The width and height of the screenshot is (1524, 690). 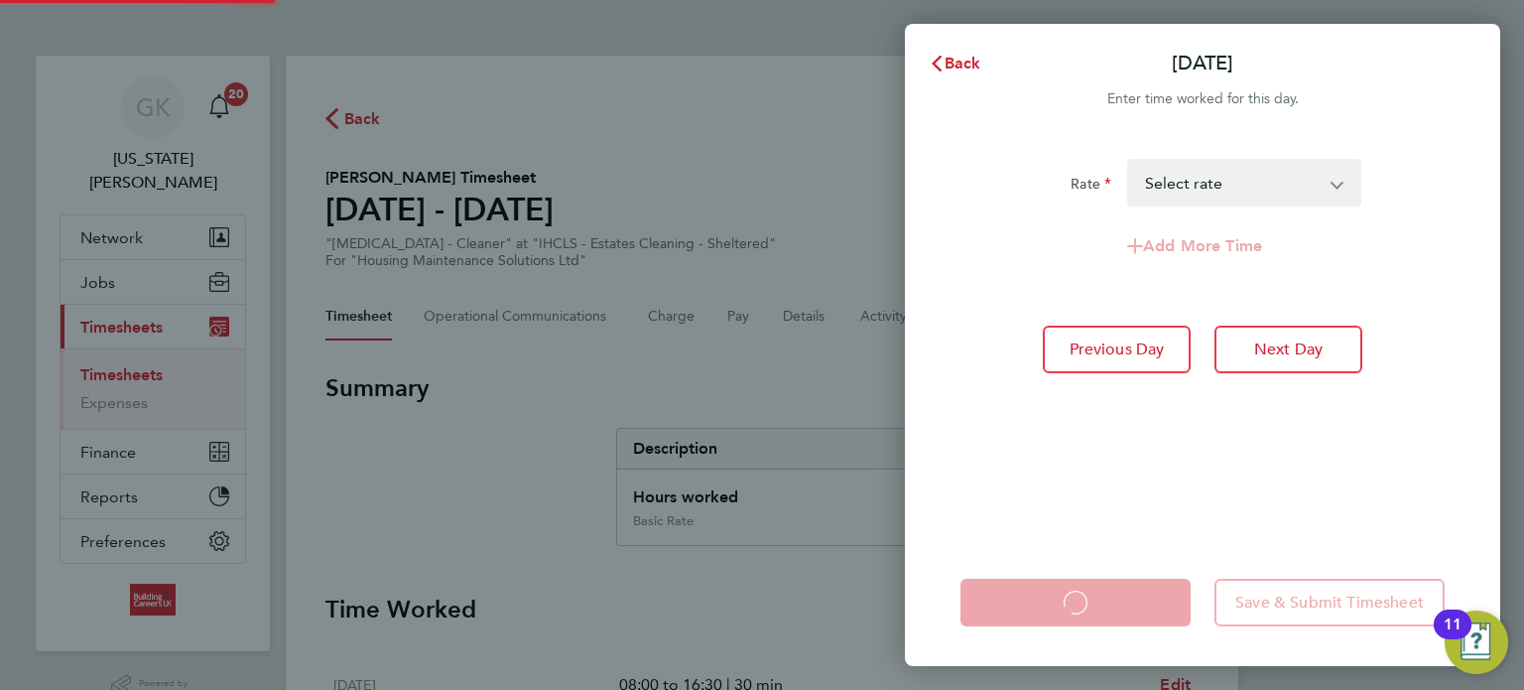 What do you see at coordinates (955, 64) in the screenshot?
I see `button: Back` at bounding box center [955, 64].